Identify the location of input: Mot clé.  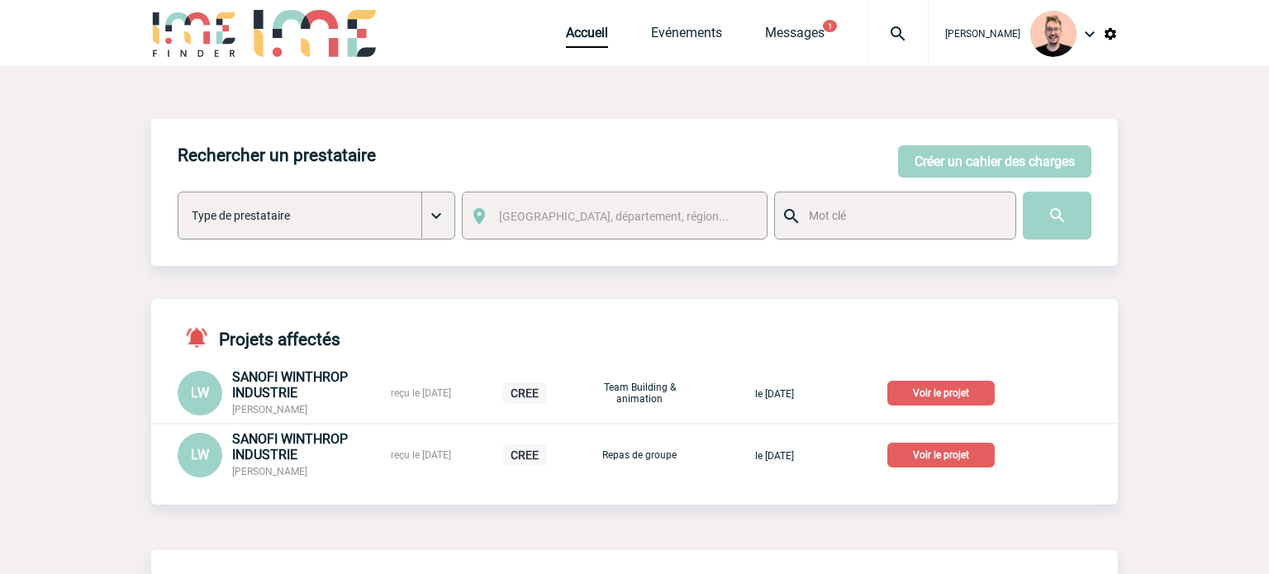
(902, 216).